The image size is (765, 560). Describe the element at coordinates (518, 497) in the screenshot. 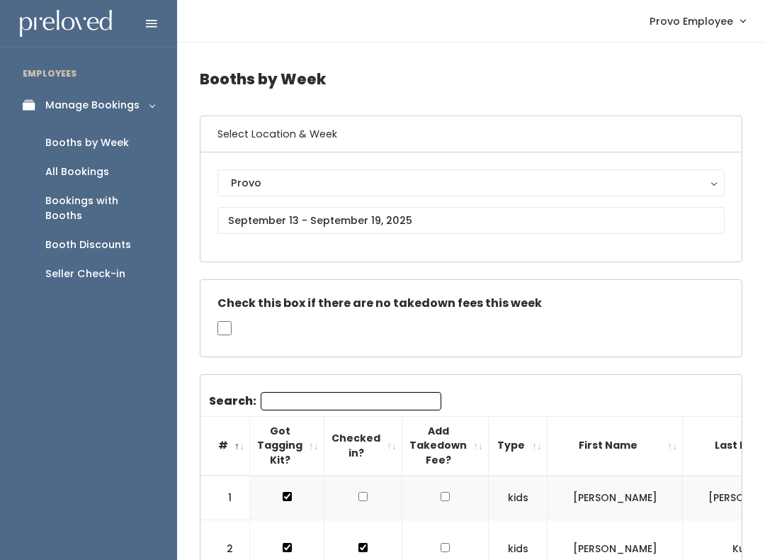

I see `td: kids` at that location.